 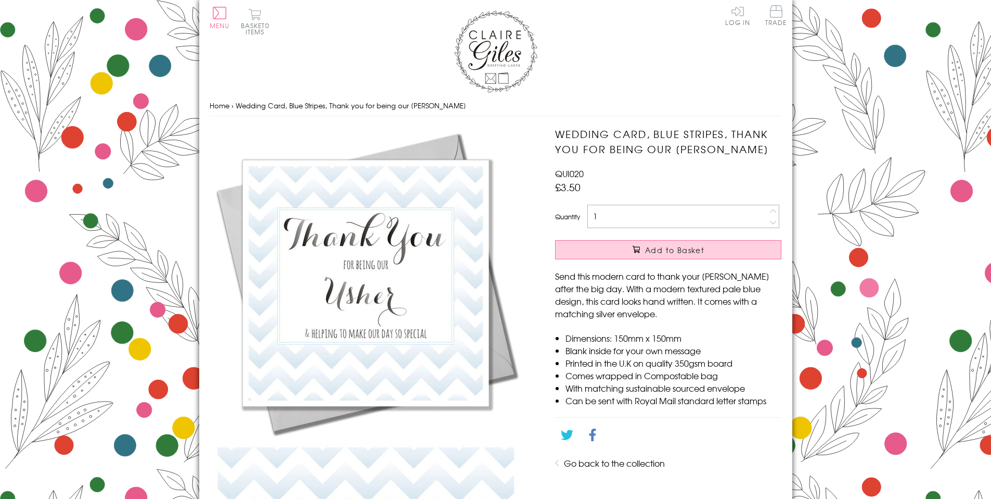 What do you see at coordinates (673, 350) in the screenshot?
I see `li: Blank inside for your own message` at bounding box center [673, 350].